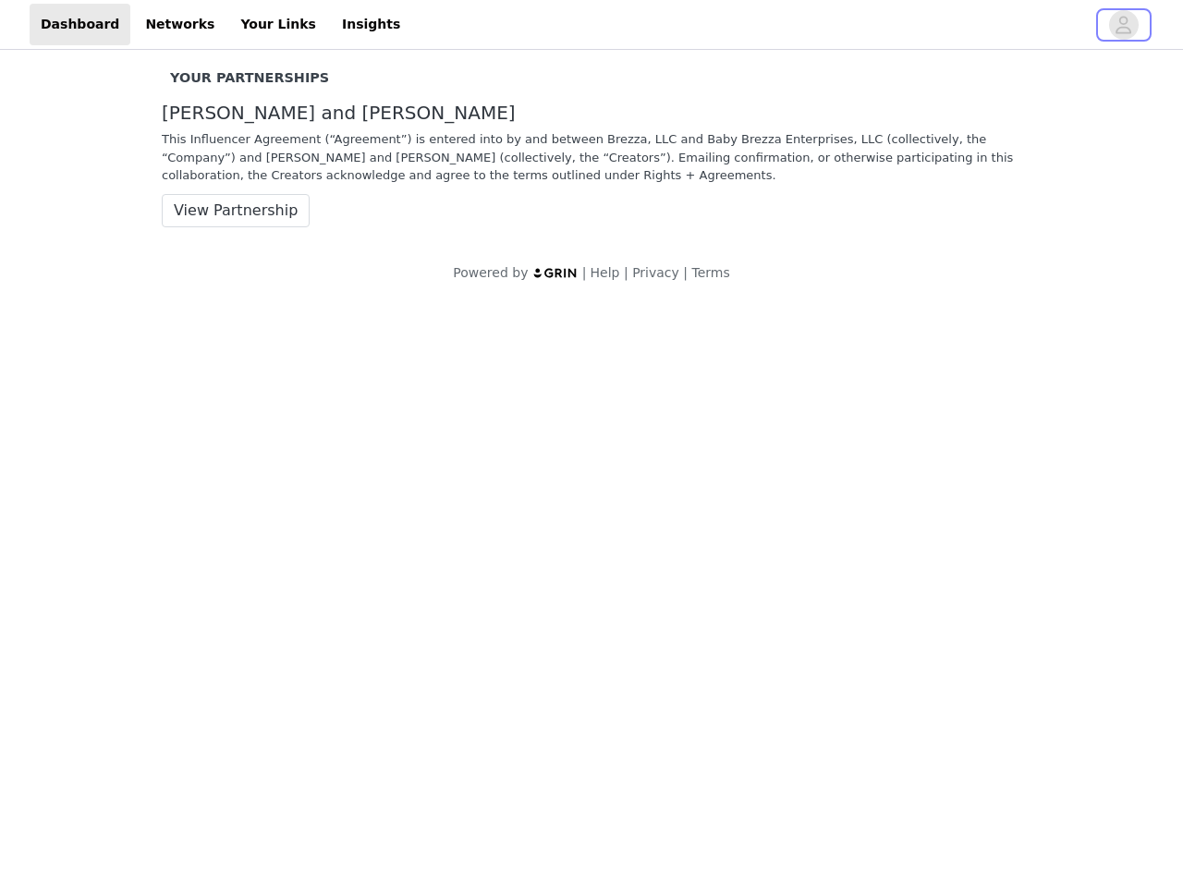 The width and height of the screenshot is (1183, 887). Describe the element at coordinates (79, 24) in the screenshot. I see `a: Dashboard` at that location.